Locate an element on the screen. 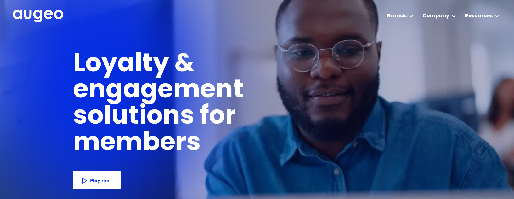  div: Company is located at coordinates (436, 16).